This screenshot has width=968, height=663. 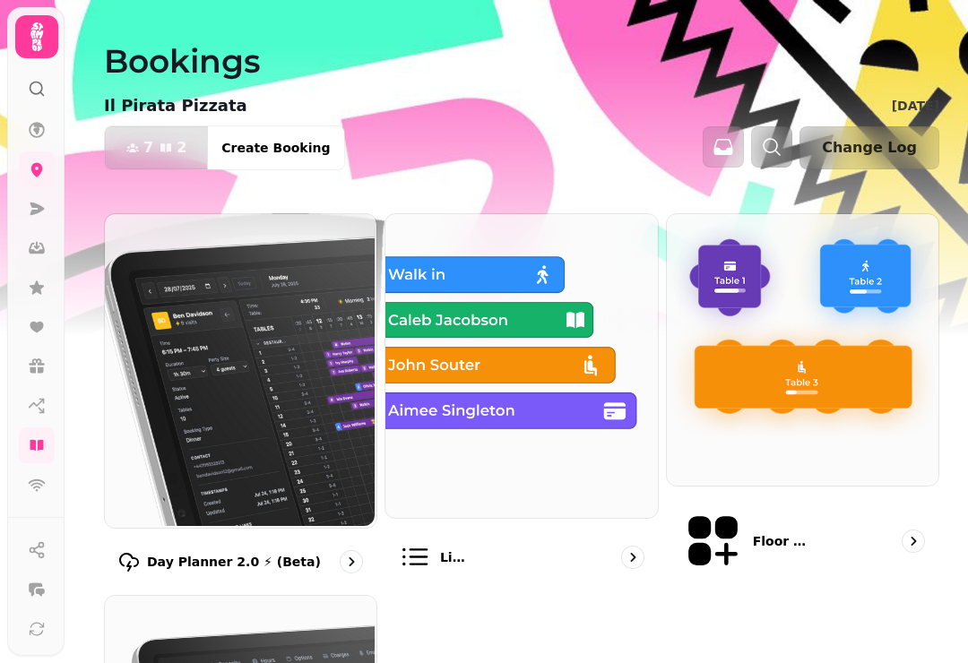 I want to click on img: Floor Plans (beta), so click(x=801, y=348).